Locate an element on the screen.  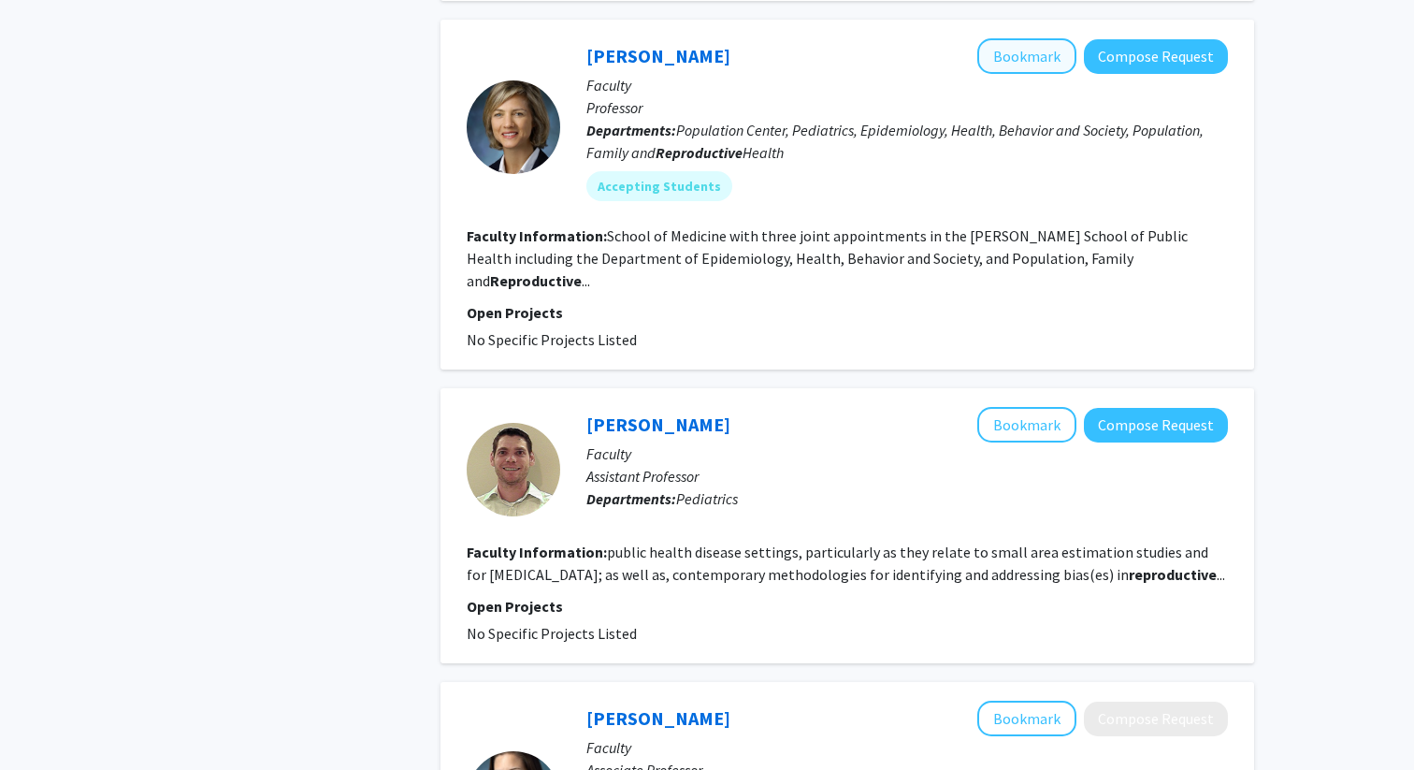
button: Add Kevin Psoter to Bookmarks is located at coordinates (1027, 425).